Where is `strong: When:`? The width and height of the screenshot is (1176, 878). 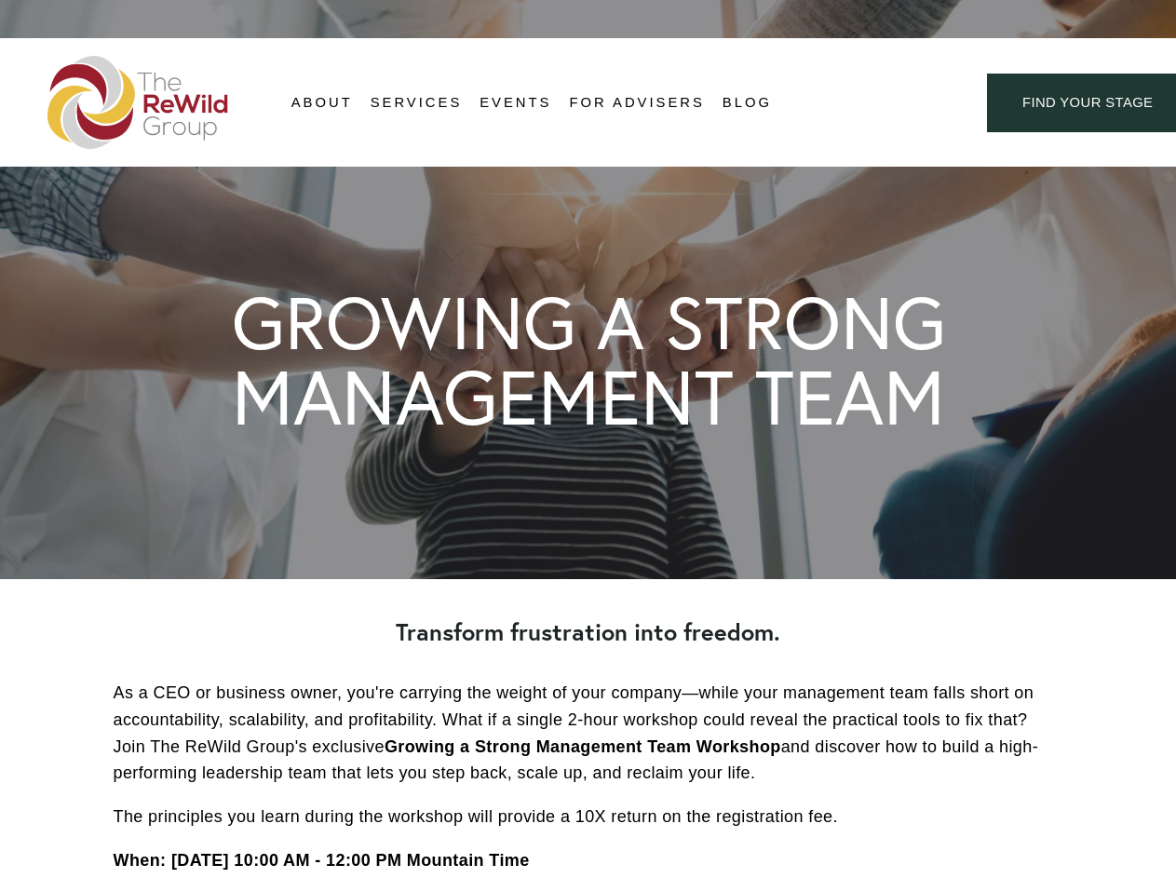 strong: When: is located at coordinates (140, 860).